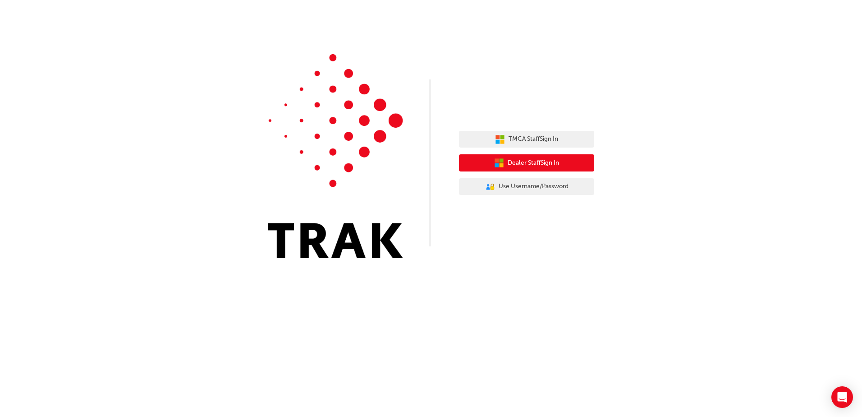 The height and width of the screenshot is (417, 862). Describe the element at coordinates (527, 139) in the screenshot. I see `button: TMCA StaffSign In` at that location.